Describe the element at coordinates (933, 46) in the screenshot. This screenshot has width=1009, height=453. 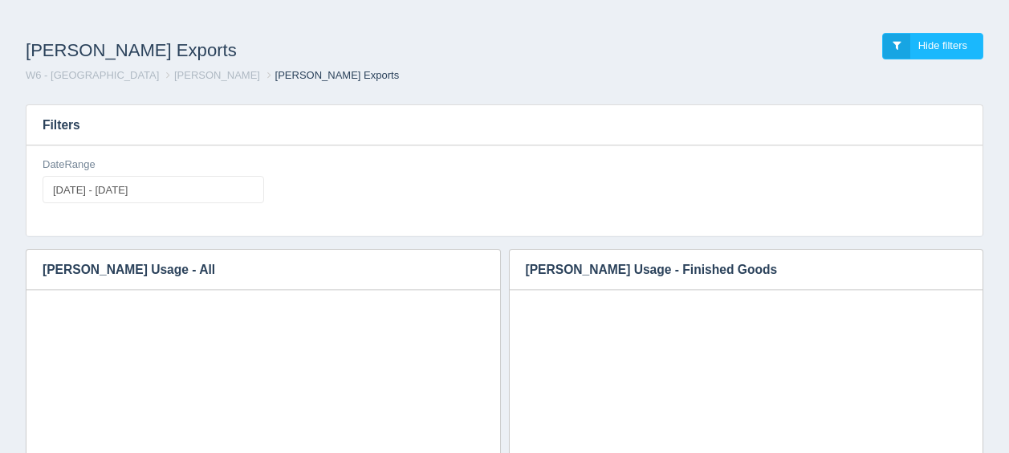
I see `a: Hide filters` at that location.